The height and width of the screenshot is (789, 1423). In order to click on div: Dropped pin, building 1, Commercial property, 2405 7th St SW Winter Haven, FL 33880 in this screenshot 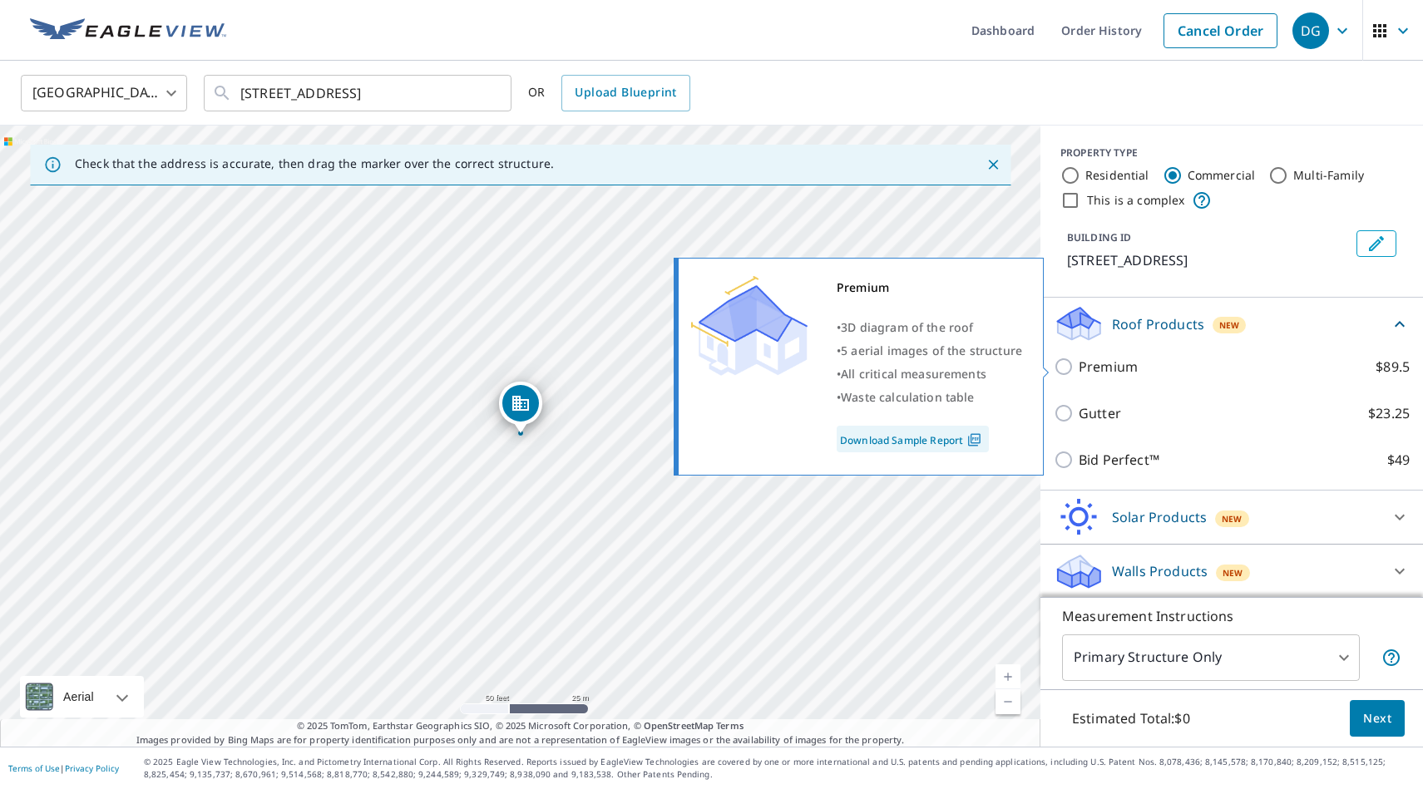, I will do `click(521, 408)`.